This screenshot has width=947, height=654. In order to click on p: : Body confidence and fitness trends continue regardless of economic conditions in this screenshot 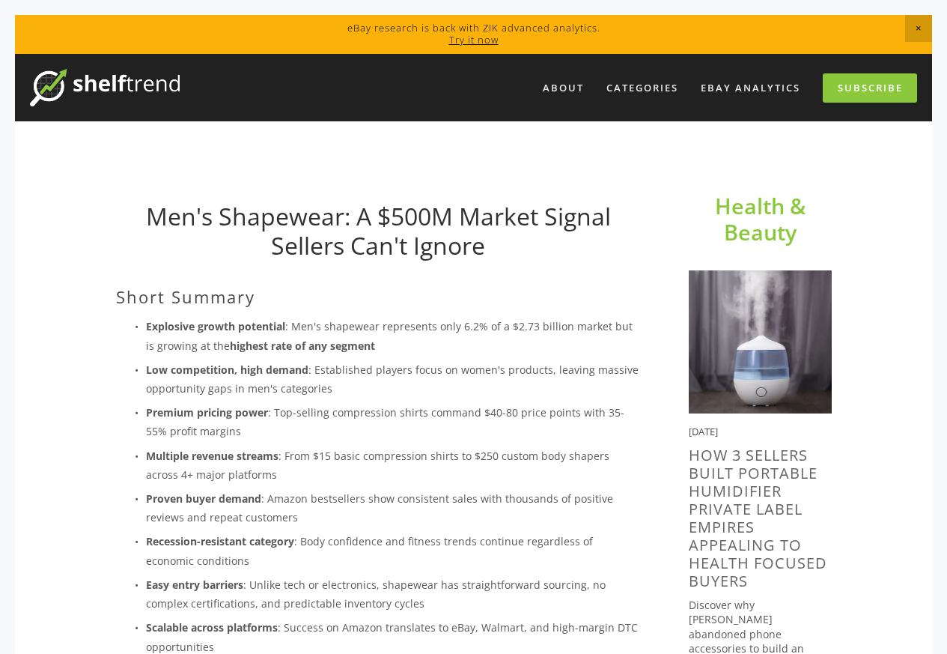, I will do `click(393, 550)`.